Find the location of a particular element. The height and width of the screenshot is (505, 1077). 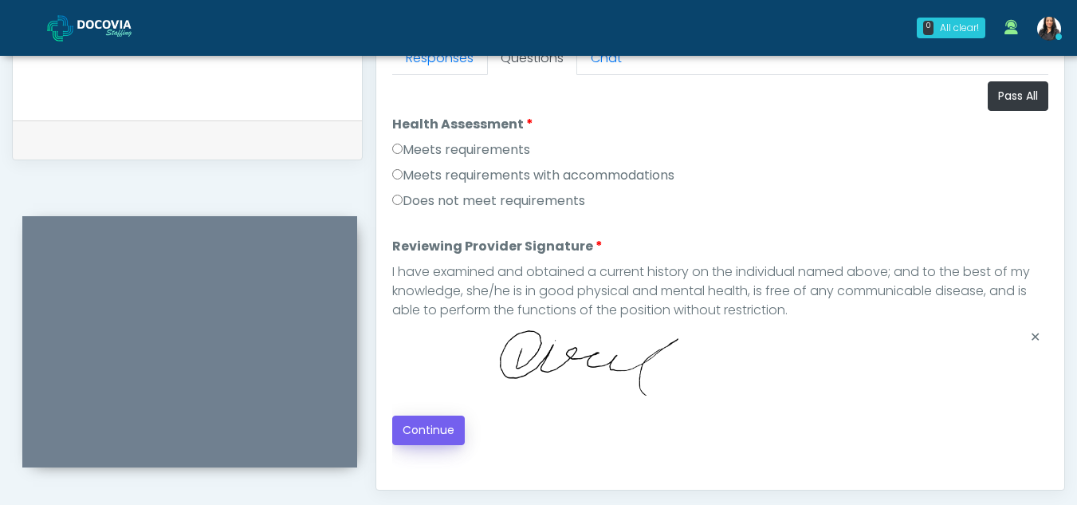

button: Open LiveChat chat widget is located at coordinates (37, 30).